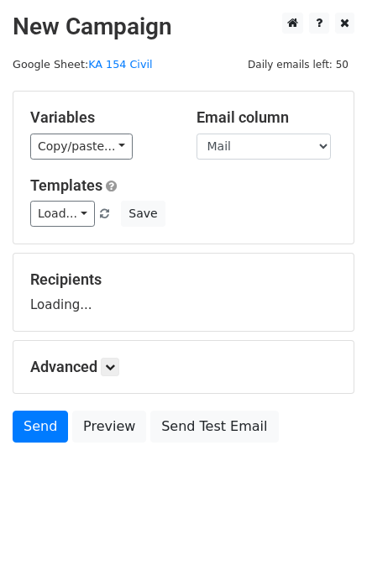 The height and width of the screenshot is (566, 367). What do you see at coordinates (120, 64) in the screenshot?
I see `a: KA 154 Civil` at bounding box center [120, 64].